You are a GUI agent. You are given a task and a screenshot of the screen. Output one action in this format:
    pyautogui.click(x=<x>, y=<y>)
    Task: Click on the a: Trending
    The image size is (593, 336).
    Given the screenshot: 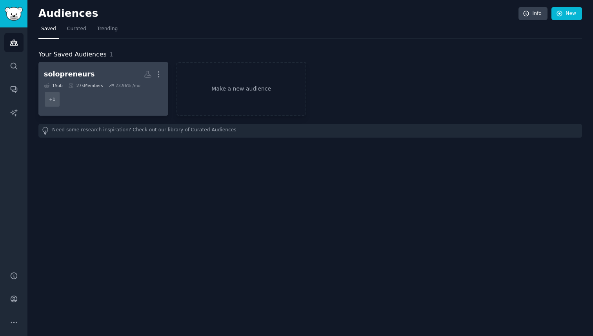 What is the action you would take?
    pyautogui.click(x=107, y=31)
    